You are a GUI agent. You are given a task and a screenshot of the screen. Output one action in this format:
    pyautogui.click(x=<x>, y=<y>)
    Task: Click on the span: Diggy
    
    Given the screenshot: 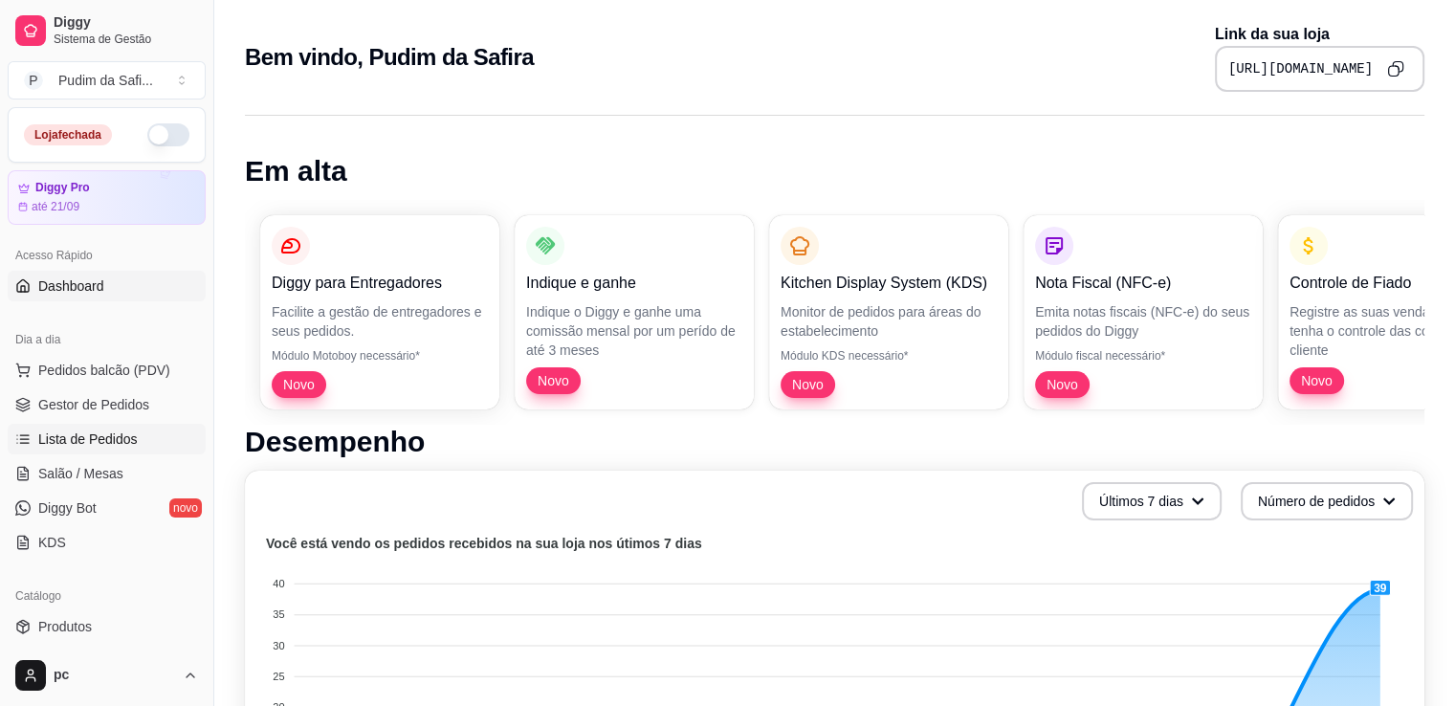 What is the action you would take?
    pyautogui.click(x=125, y=23)
    